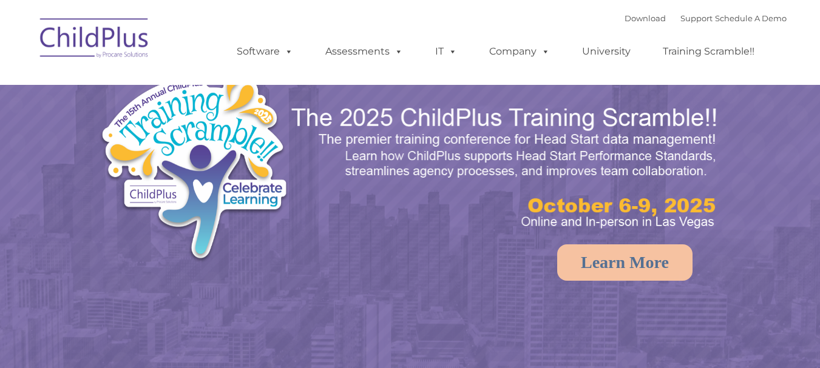  I want to click on a: University, so click(606, 52).